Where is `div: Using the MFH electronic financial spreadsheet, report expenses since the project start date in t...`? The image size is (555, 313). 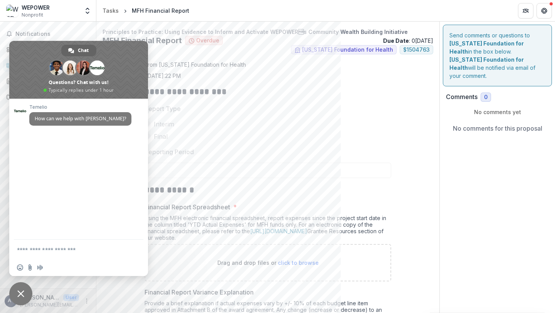 div: Using the MFH electronic financial spreadsheet, report expenses since the project start date in t... is located at coordinates (268, 230).